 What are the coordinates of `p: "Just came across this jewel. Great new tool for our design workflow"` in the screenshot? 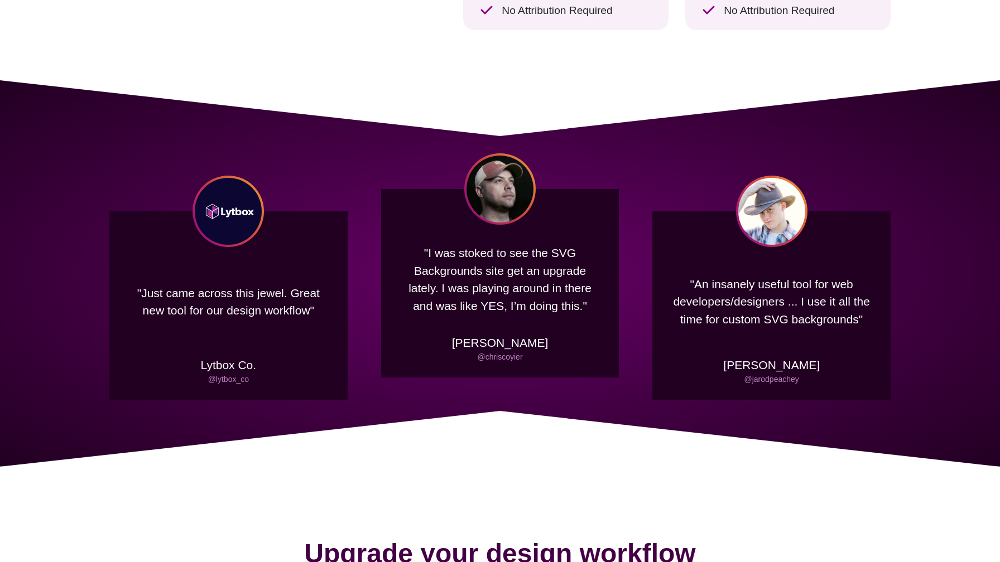 It's located at (228, 302).